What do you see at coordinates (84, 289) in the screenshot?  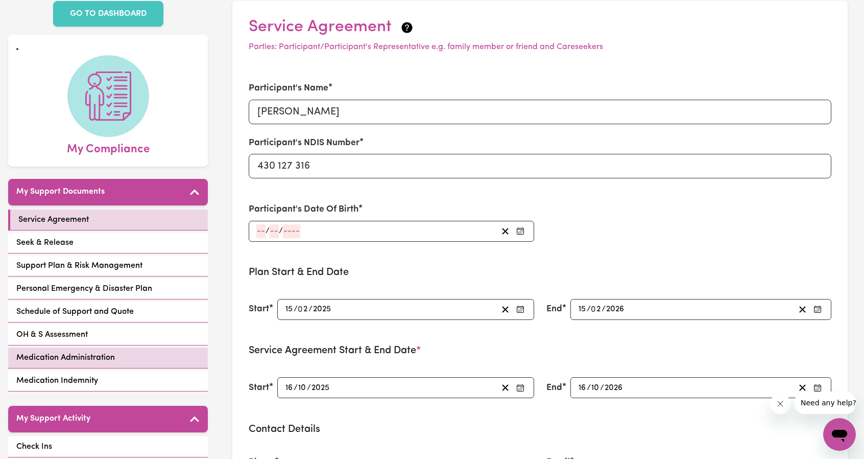 I see `span: Personal Emergency & Disaster Plan` at bounding box center [84, 289].